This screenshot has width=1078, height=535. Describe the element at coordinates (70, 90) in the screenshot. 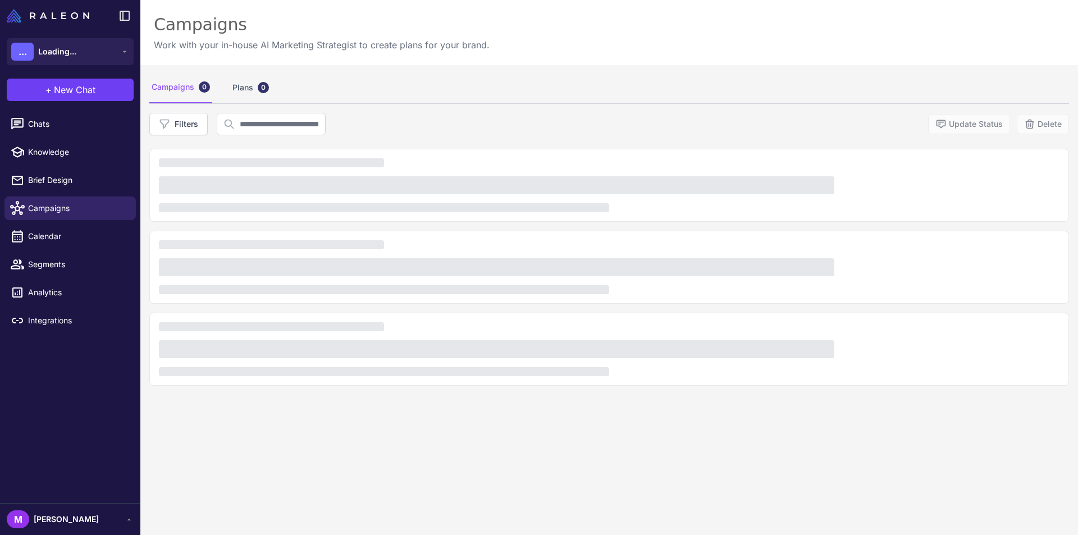

I see `button: +New Chat` at that location.